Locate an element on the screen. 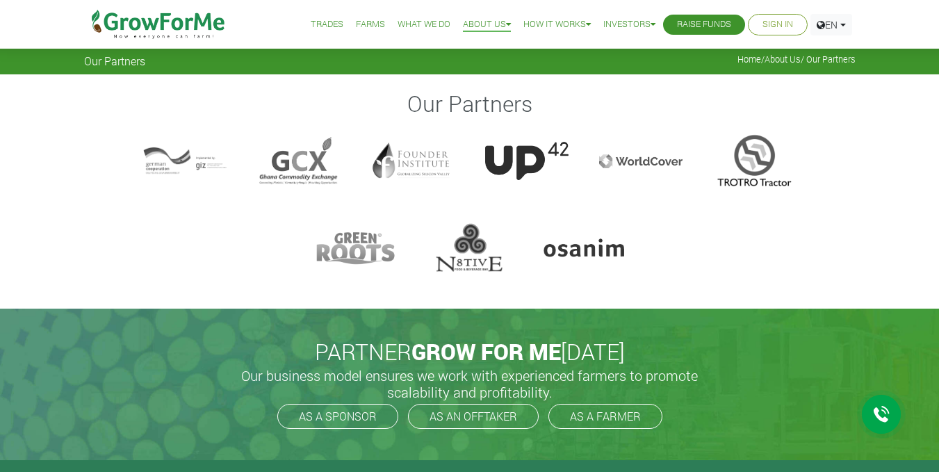  h5: Our business model ensures we work with experienced farmers to promote scalability and profitabil... is located at coordinates (470, 384).